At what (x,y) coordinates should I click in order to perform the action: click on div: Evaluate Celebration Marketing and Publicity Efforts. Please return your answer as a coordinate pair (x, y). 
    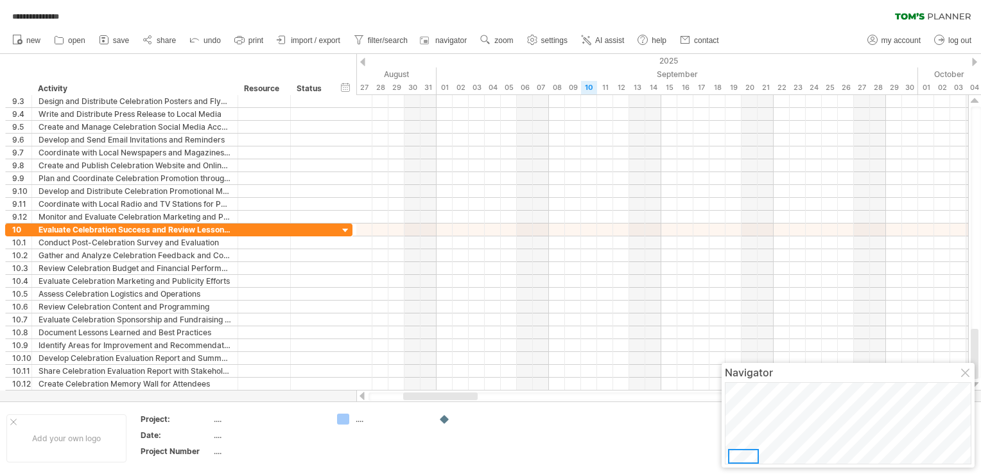
    Looking at the image, I should click on (135, 281).